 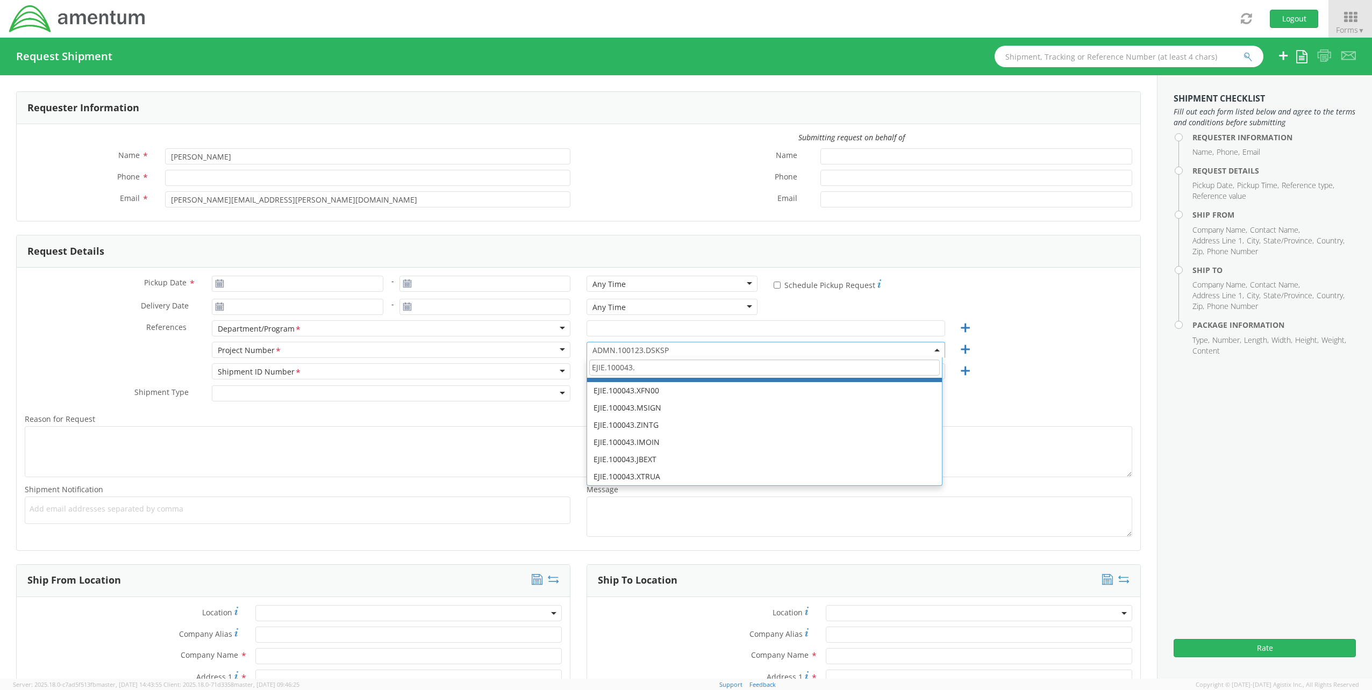 What do you see at coordinates (1227, 340) in the screenshot?
I see `li: Number` at bounding box center [1227, 340].